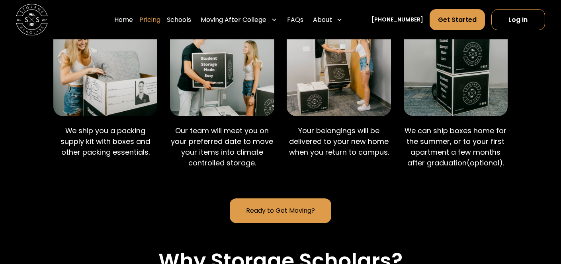 The image size is (561, 264). What do you see at coordinates (105, 64) in the screenshot?
I see `img: Packing a Storage Scholars box.` at bounding box center [105, 64].